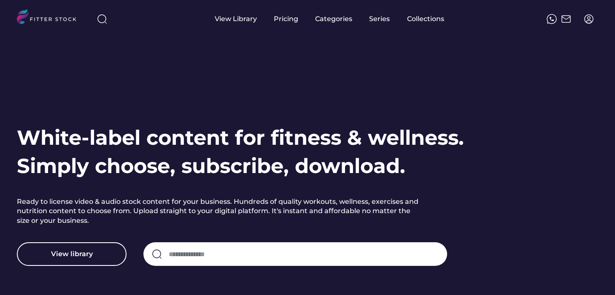 This screenshot has height=295, width=615. Describe the element at coordinates (380, 19) in the screenshot. I see `div: Series` at that location.